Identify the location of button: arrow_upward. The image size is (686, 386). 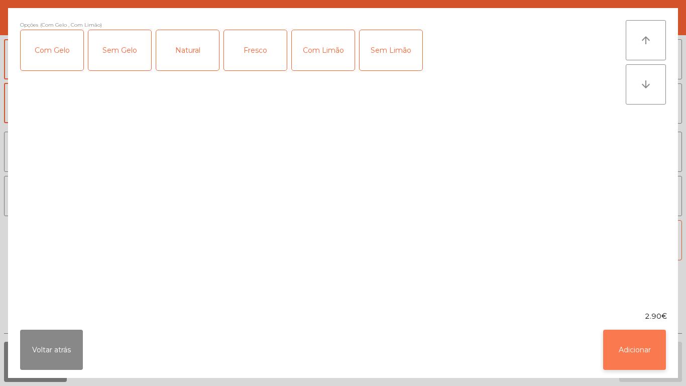
(646, 40).